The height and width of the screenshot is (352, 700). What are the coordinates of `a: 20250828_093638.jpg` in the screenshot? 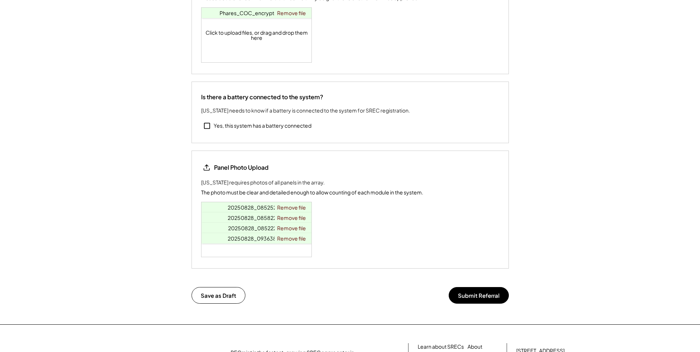 It's located at (257, 238).